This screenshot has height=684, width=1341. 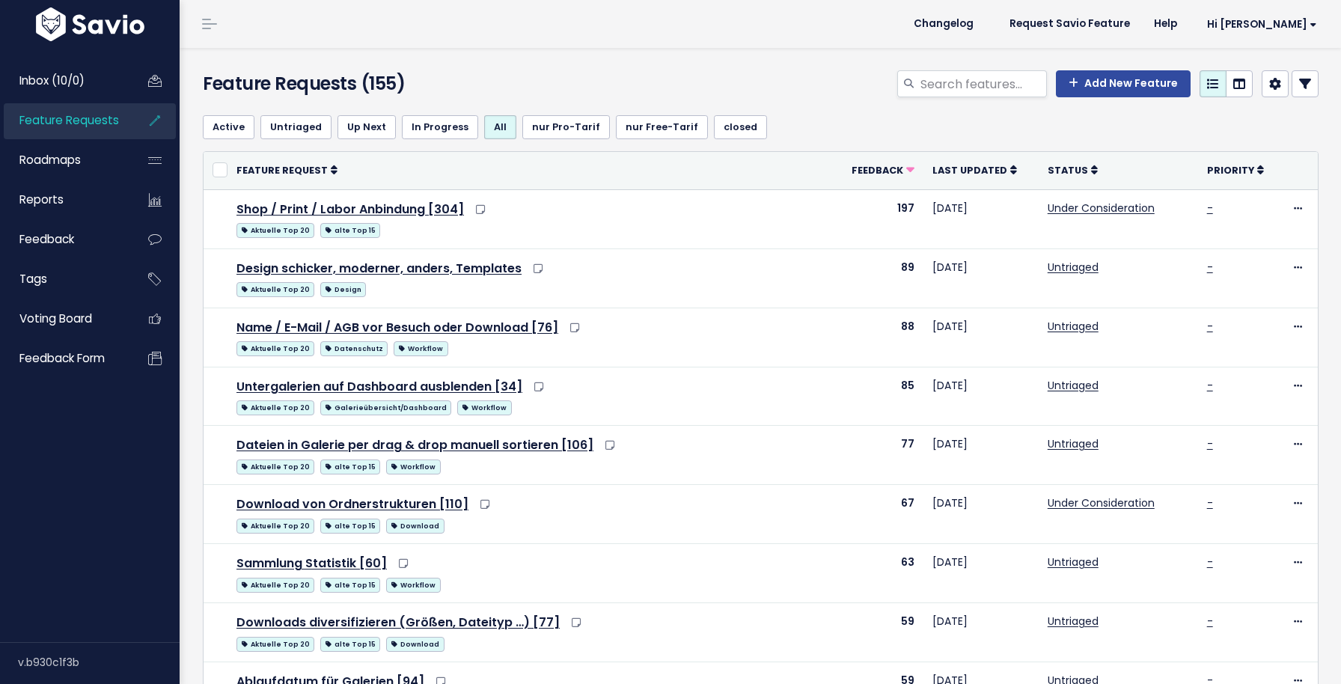 I want to click on span: Reports, so click(x=41, y=199).